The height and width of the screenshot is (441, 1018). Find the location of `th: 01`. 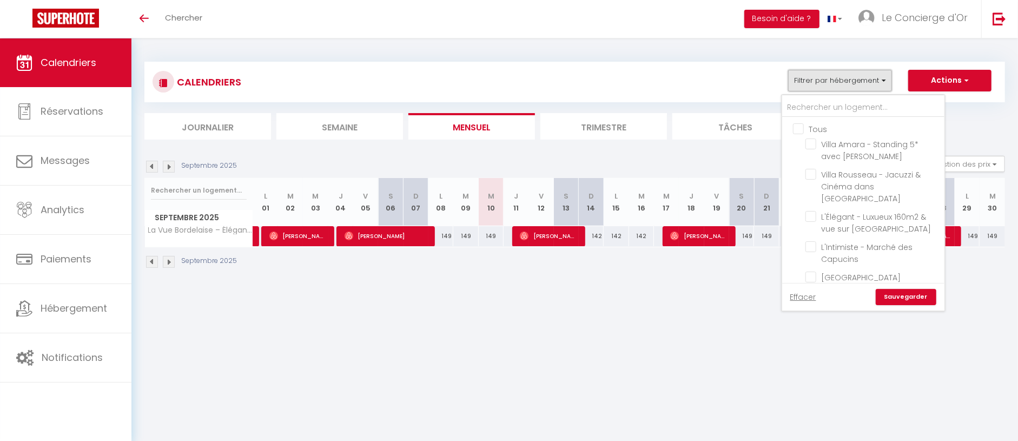

th: 01 is located at coordinates (266, 202).